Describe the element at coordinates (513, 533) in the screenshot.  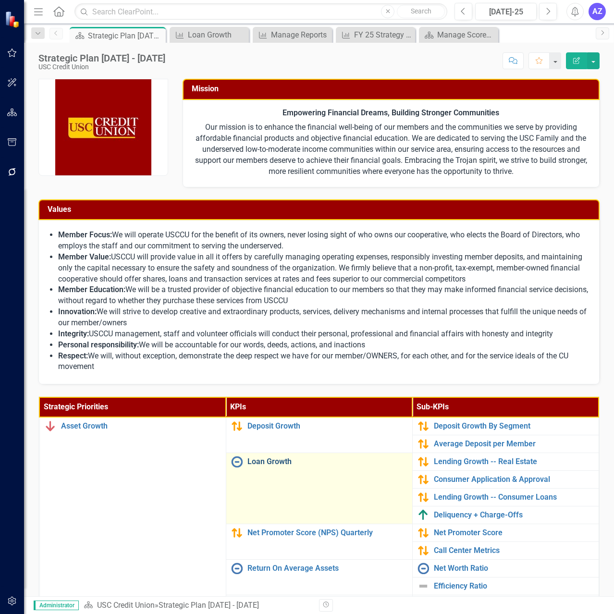
I see `a: Net Promoter Score` at that location.